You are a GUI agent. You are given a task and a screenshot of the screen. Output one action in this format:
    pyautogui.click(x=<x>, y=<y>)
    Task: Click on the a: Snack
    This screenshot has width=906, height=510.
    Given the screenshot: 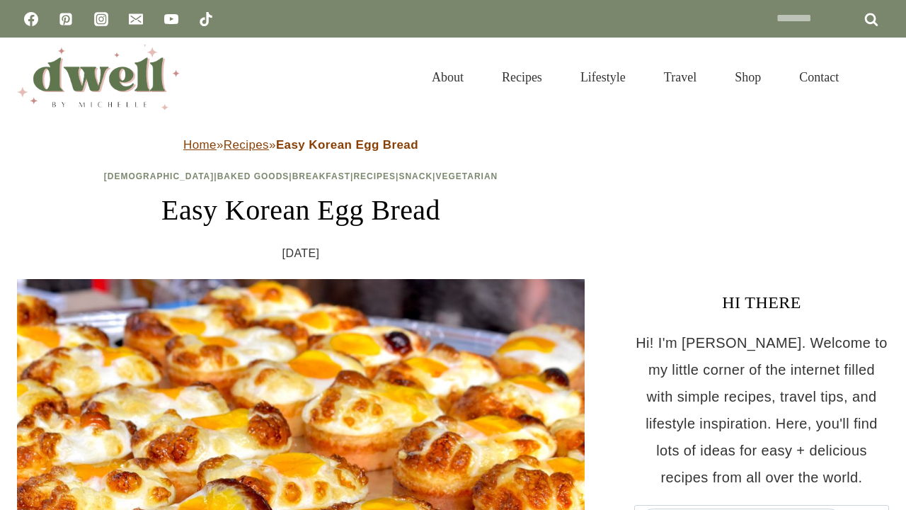 What is the action you would take?
    pyautogui.click(x=416, y=176)
    